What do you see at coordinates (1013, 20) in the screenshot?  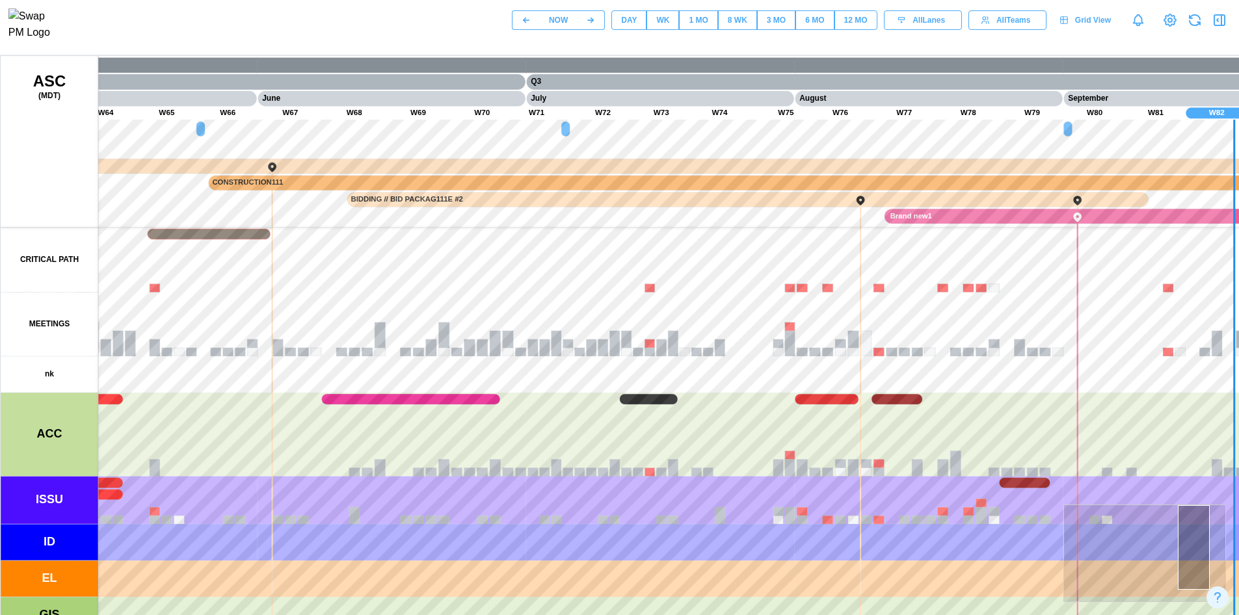 I see `span: All Teams` at bounding box center [1013, 20].